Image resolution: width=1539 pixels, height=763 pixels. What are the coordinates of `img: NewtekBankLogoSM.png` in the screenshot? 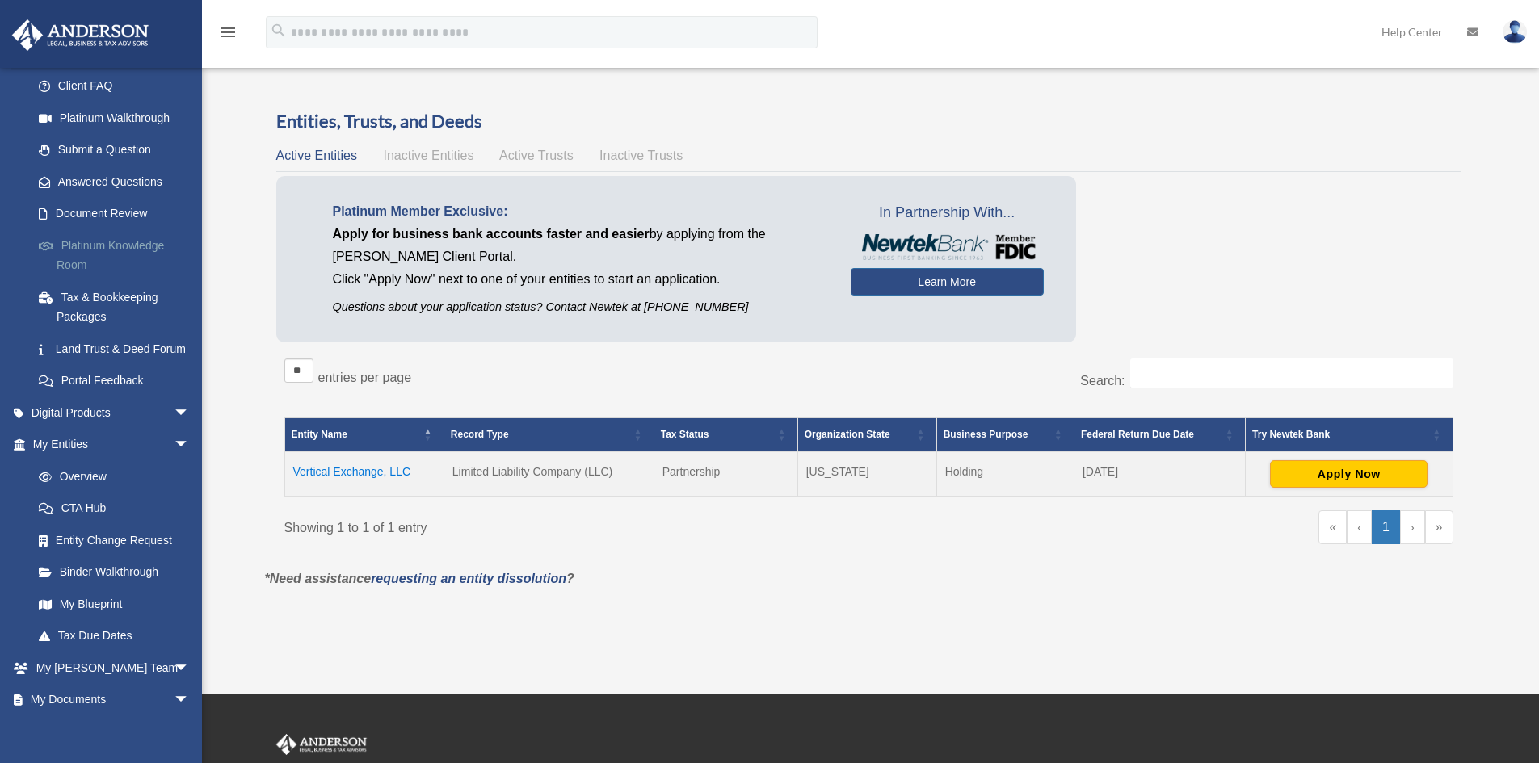 It's located at (947, 247).